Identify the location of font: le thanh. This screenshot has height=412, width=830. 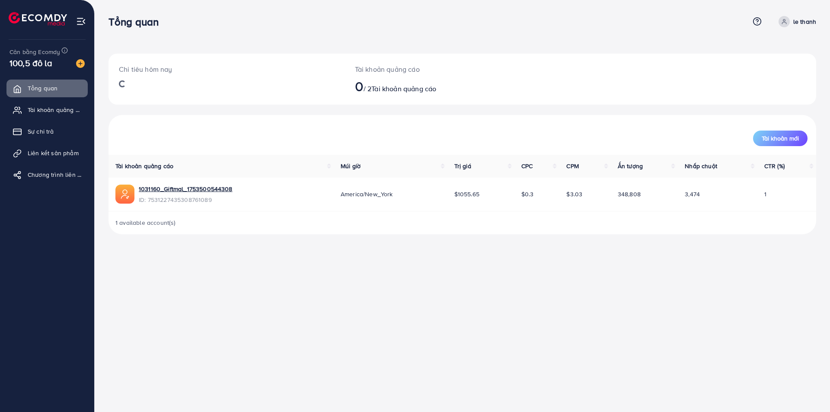
(805, 22).